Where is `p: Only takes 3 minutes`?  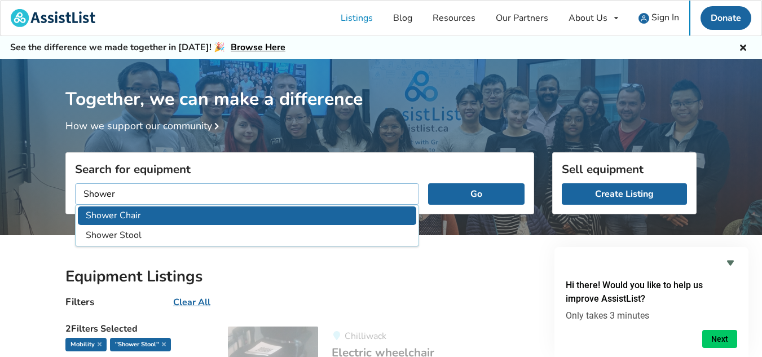 p: Only takes 3 minutes is located at coordinates (652, 315).